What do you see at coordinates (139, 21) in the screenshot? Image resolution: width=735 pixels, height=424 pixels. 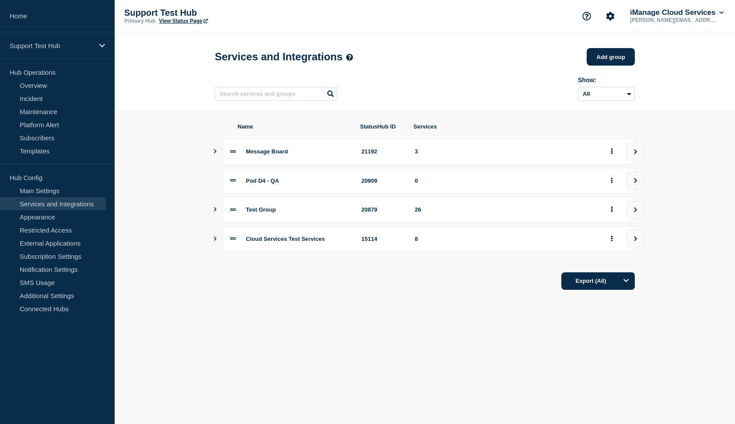 I see `p: Primary Hub` at bounding box center [139, 21].